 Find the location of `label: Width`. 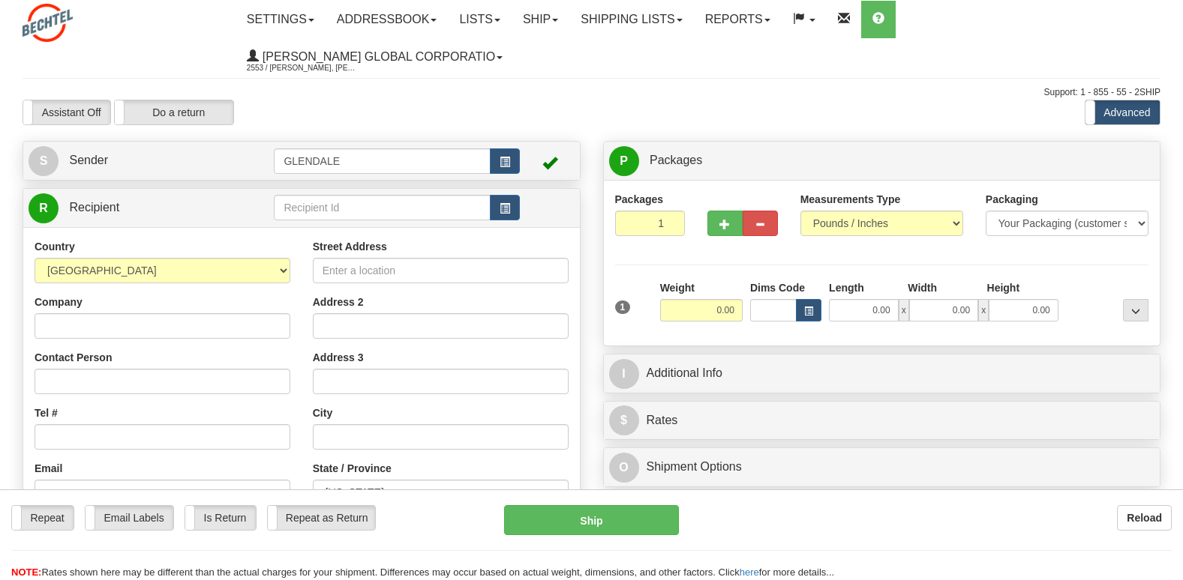

label: Width is located at coordinates (922, 288).